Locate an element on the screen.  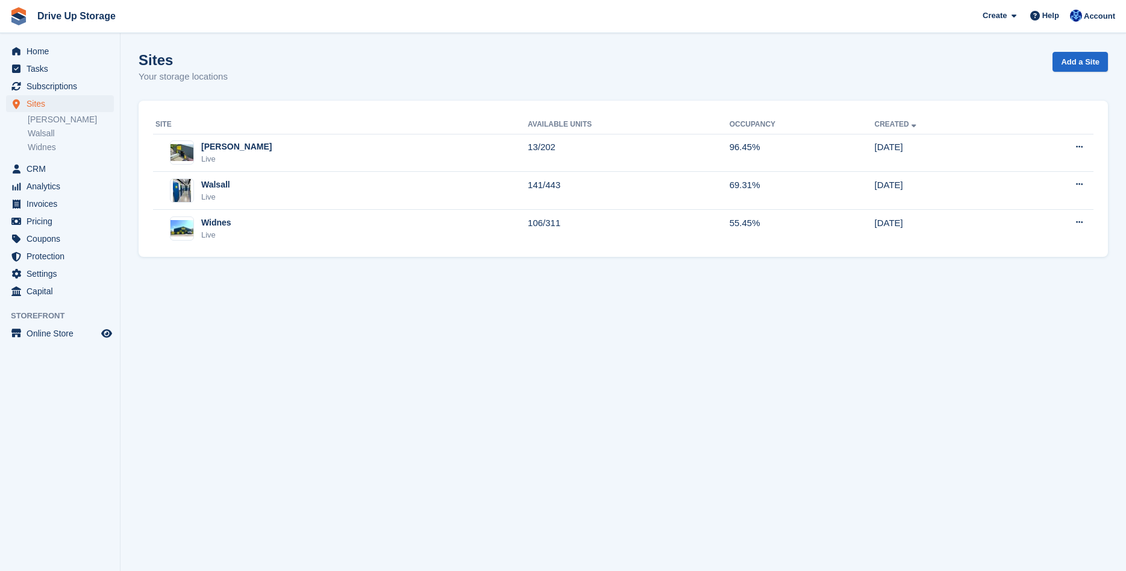
td: 106/311 is located at coordinates (628, 228).